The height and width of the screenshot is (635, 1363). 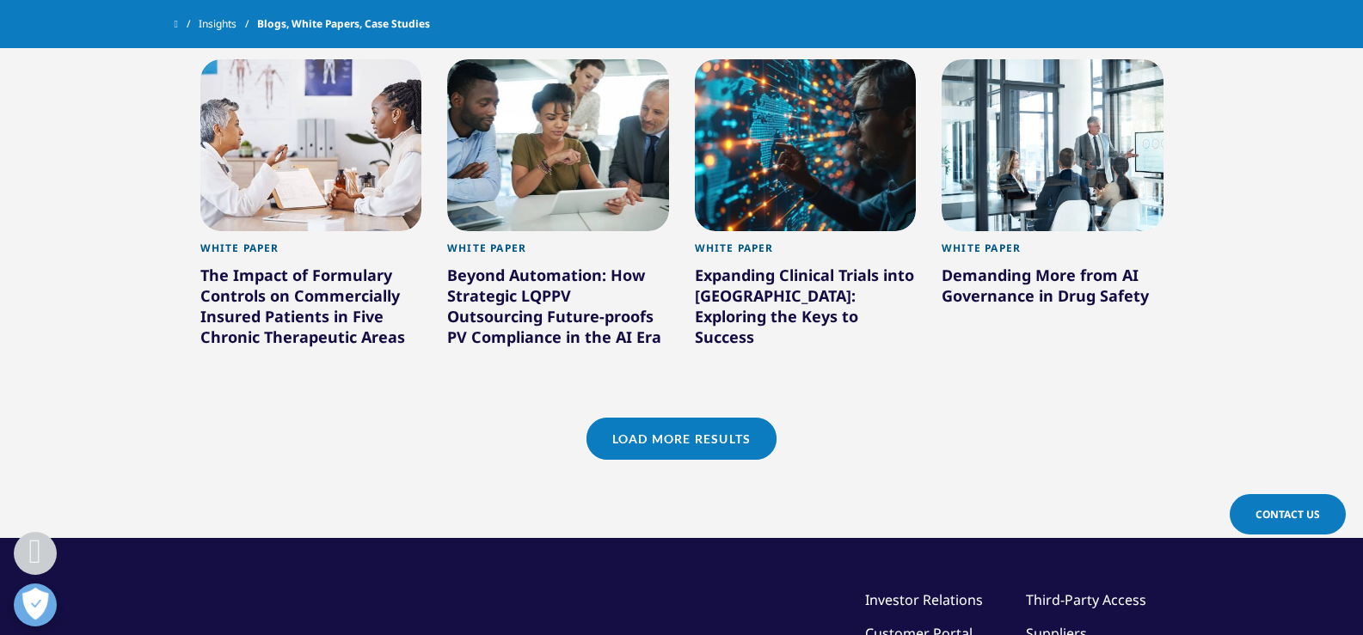 What do you see at coordinates (228, 24) in the screenshot?
I see `a: Insights` at bounding box center [228, 24].